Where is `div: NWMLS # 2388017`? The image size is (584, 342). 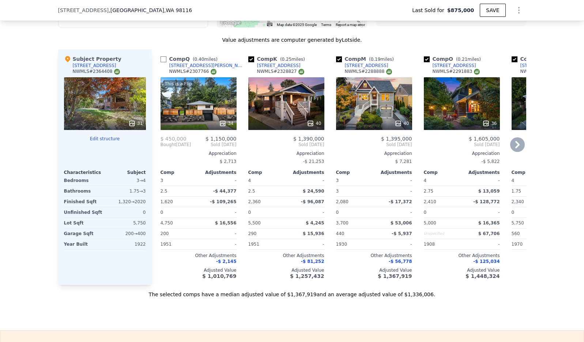 div: NWMLS # 2388017 is located at coordinates (544, 71).